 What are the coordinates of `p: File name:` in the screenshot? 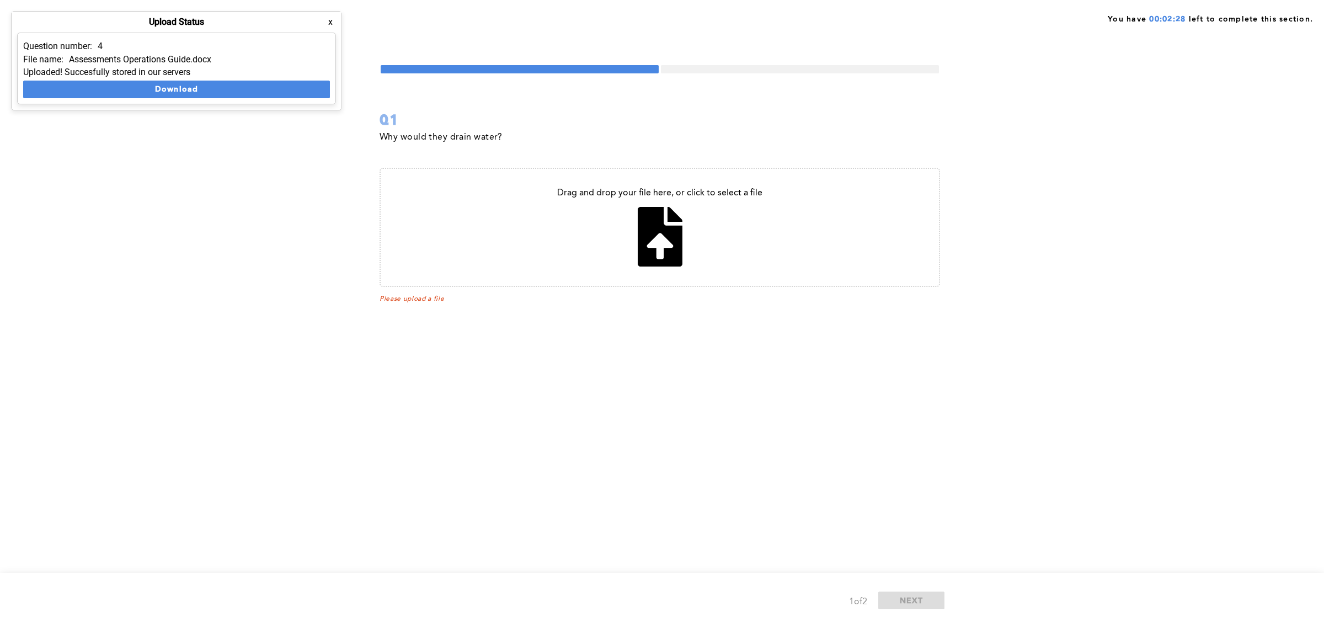 It's located at (43, 60).